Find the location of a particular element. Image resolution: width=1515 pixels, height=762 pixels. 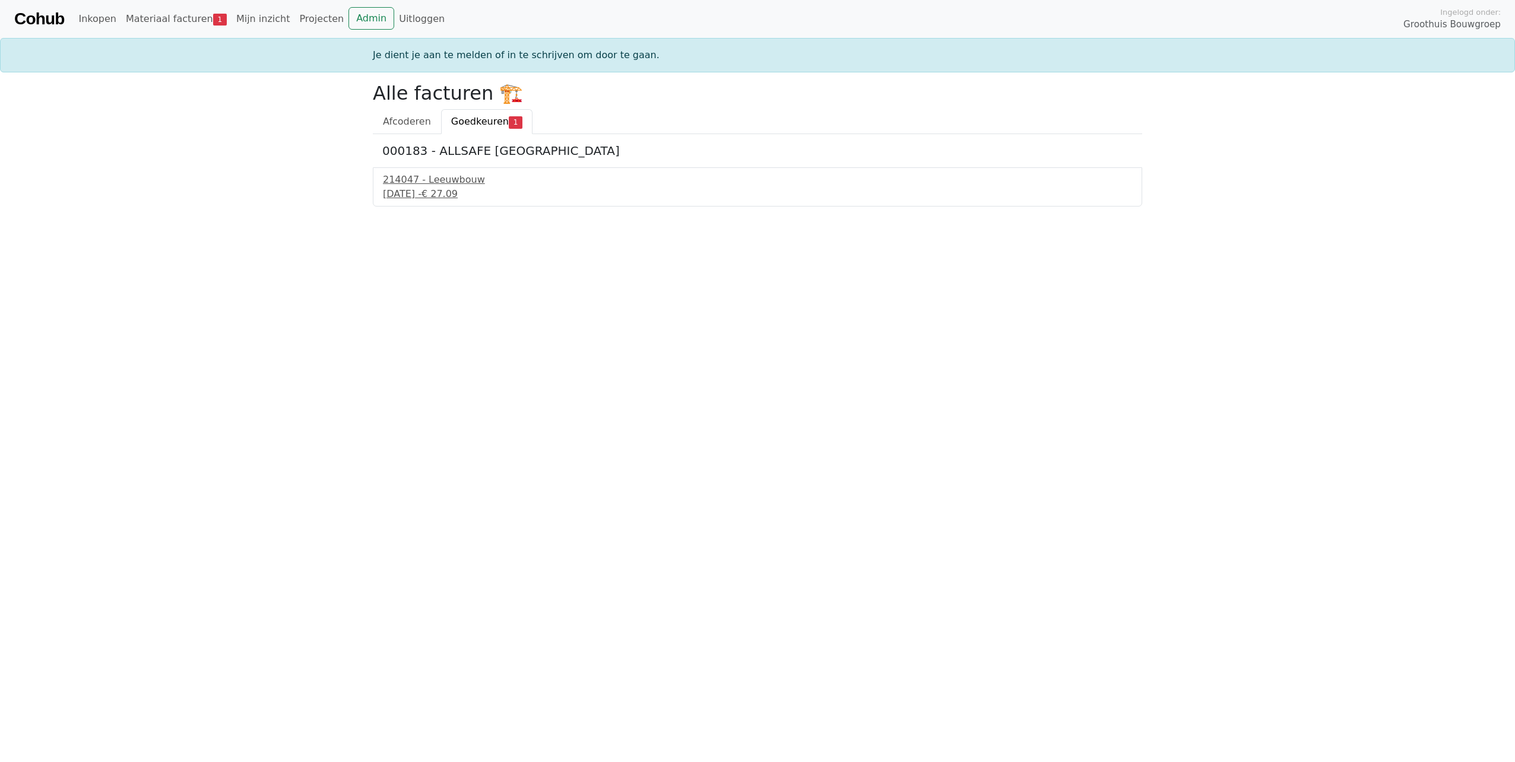

span: Groothuis Bouwgroep is located at coordinates (1452, 24).